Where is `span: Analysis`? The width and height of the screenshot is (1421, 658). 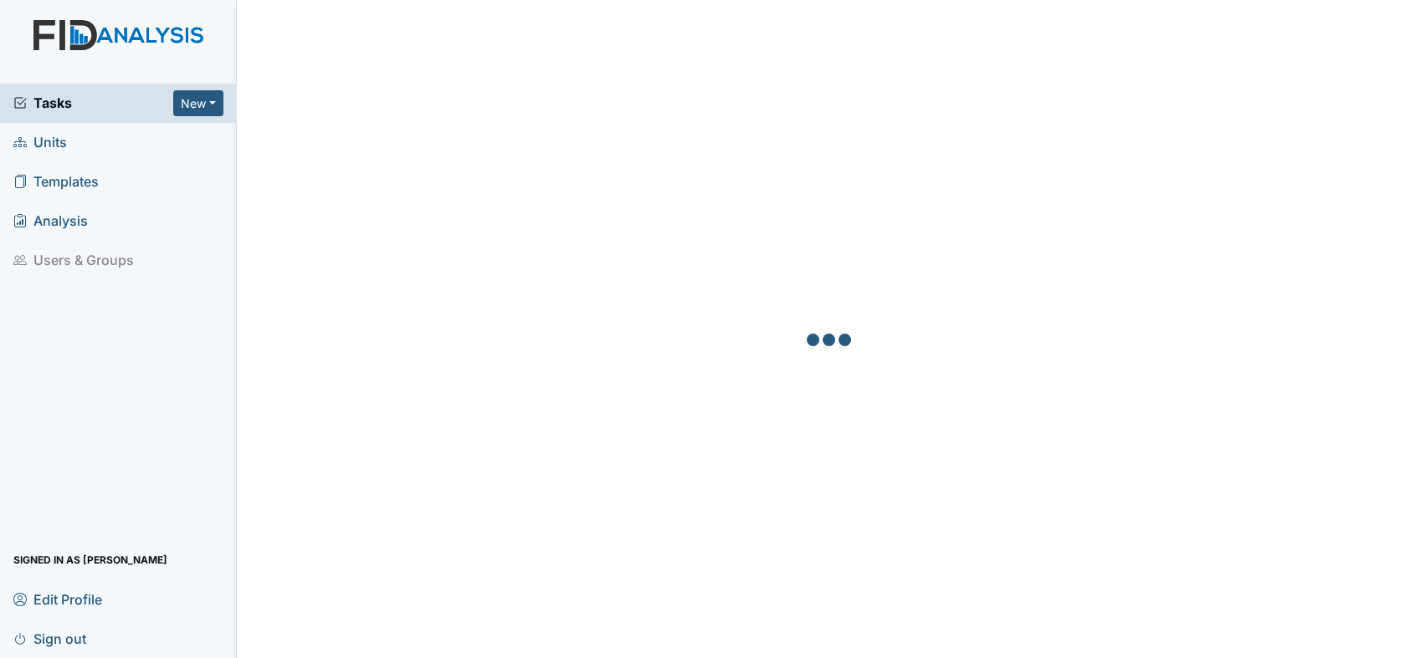
span: Analysis is located at coordinates (50, 221).